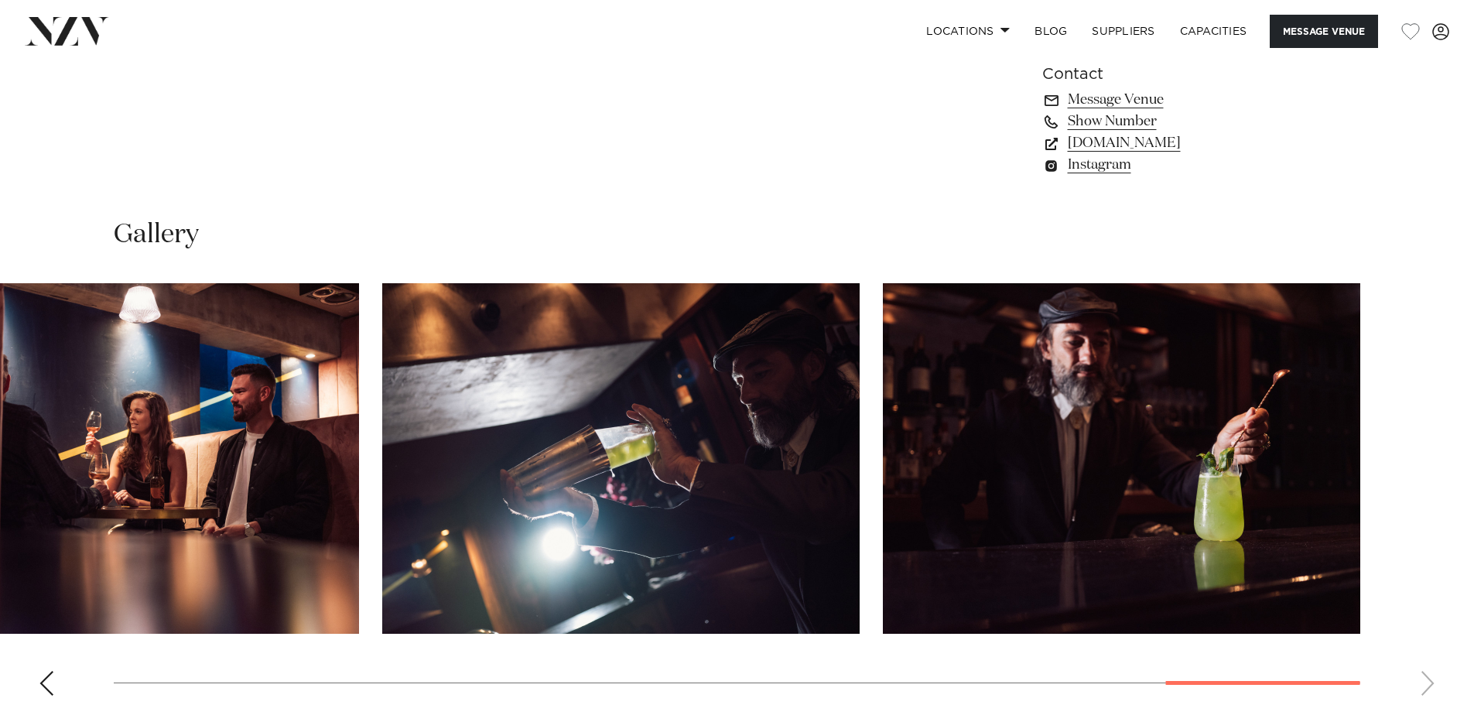  I want to click on a: Capacities, so click(1213, 31).